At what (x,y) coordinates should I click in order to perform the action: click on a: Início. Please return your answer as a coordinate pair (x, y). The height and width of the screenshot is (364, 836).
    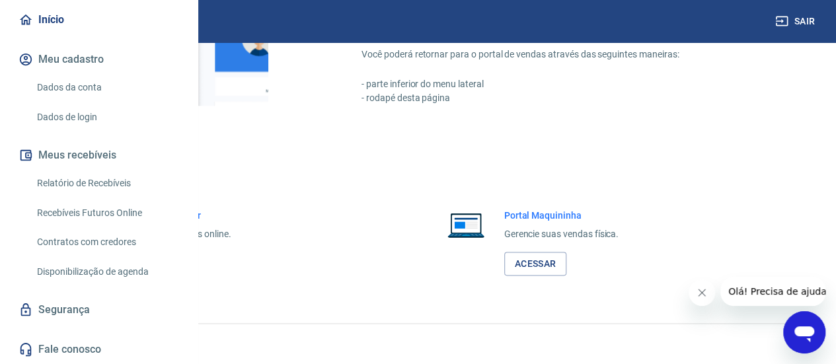
    Looking at the image, I should click on (99, 20).